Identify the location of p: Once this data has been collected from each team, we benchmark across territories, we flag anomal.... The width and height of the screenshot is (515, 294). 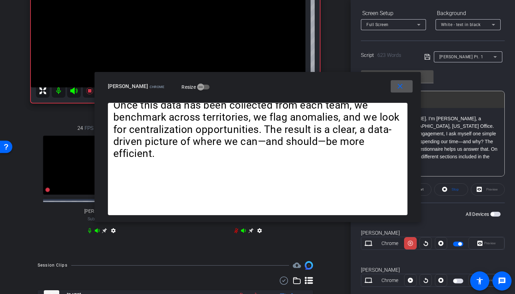
(258, 129).